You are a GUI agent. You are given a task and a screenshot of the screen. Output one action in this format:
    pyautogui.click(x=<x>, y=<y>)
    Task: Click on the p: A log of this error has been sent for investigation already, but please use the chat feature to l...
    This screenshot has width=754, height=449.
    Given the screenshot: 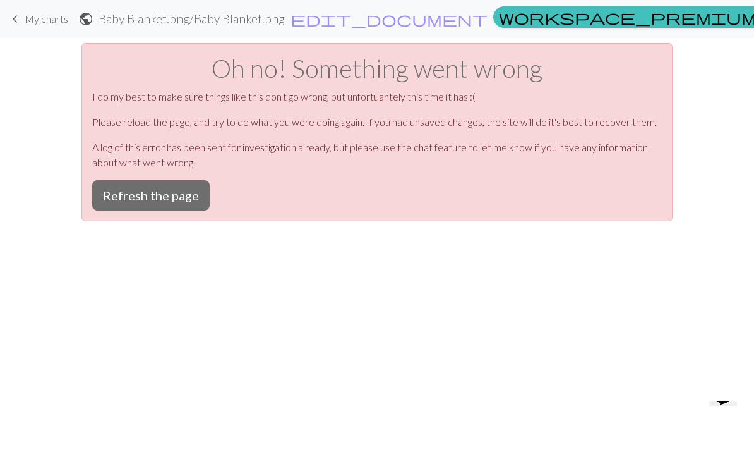 What is the action you would take?
    pyautogui.click(x=377, y=155)
    